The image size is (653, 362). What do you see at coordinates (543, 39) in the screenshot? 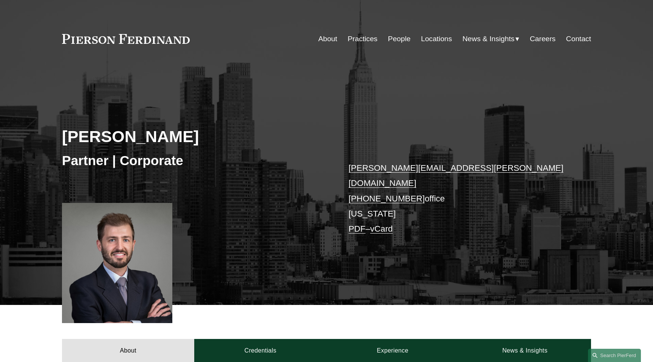
I see `a: Careers` at bounding box center [543, 39].